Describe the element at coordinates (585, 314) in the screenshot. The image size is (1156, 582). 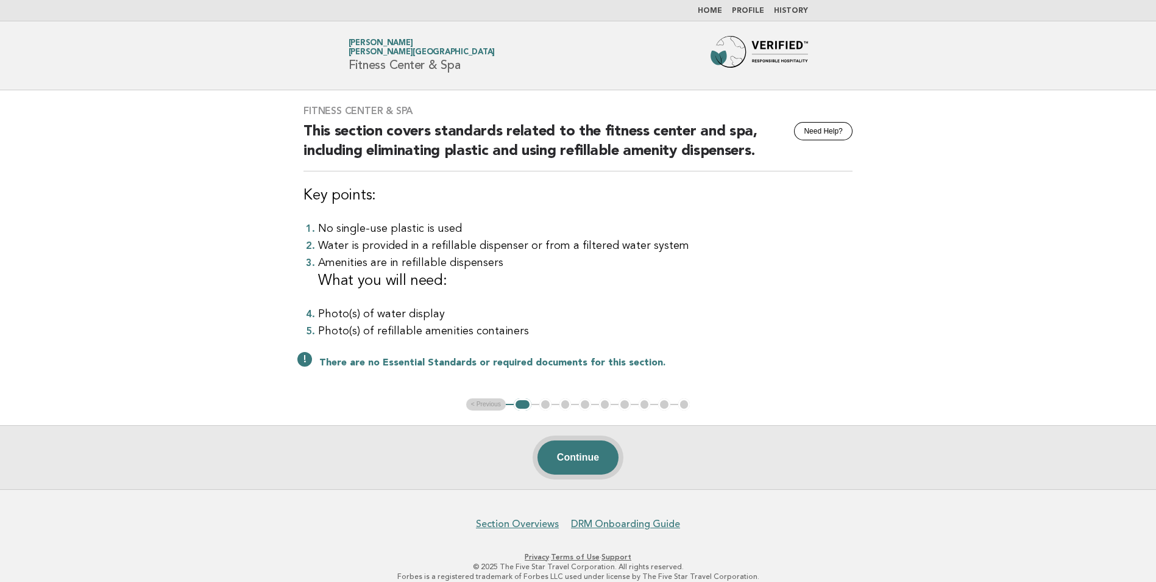
I see `li: Photo(s) of water display` at that location.